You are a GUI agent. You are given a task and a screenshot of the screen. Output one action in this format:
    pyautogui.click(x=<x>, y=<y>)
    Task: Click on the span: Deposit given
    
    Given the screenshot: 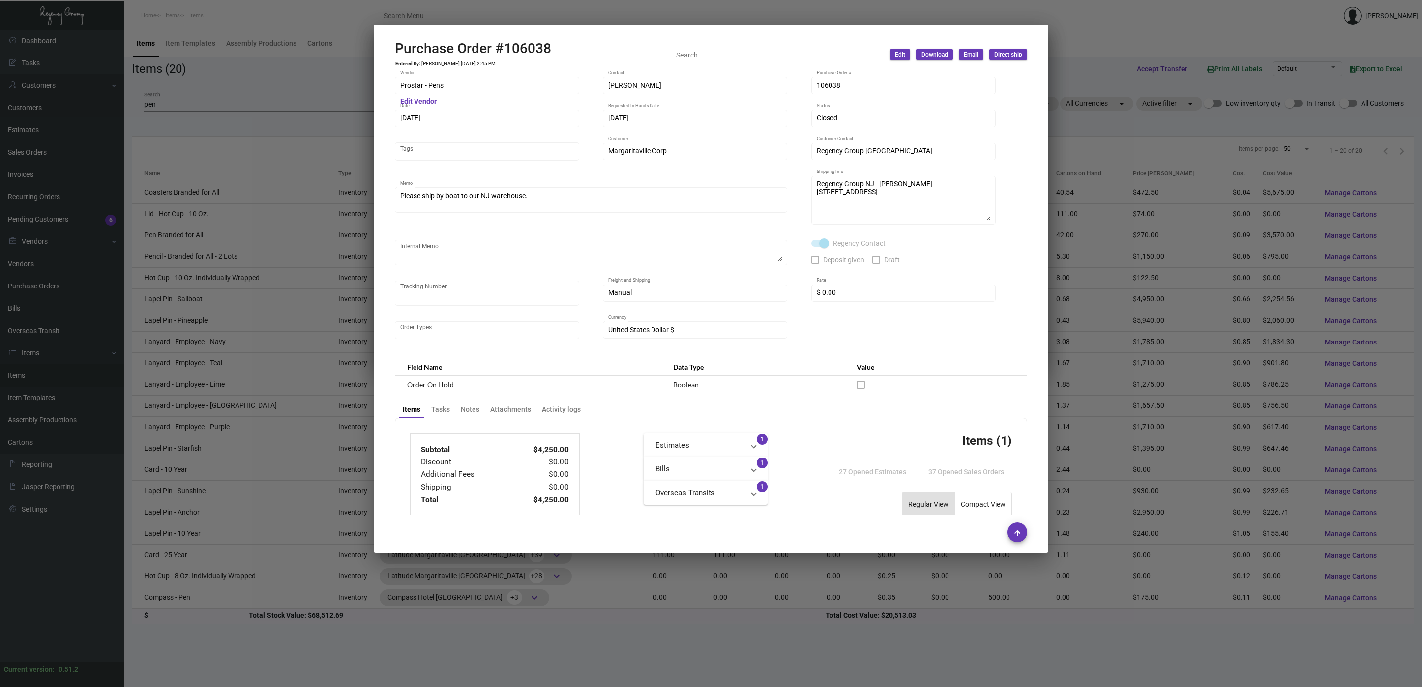 What is the action you would take?
    pyautogui.click(x=843, y=260)
    